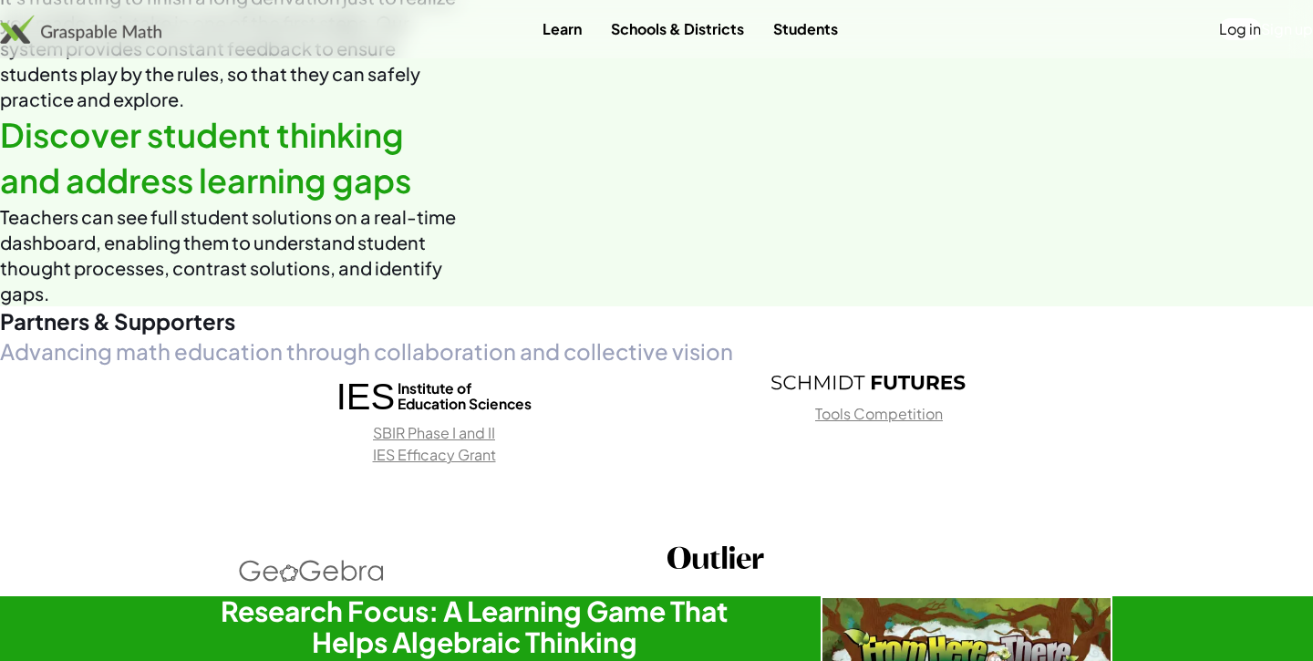 The width and height of the screenshot is (1313, 661). Describe the element at coordinates (434, 432) in the screenshot. I see `a: SBIR Phase I and II` at that location.